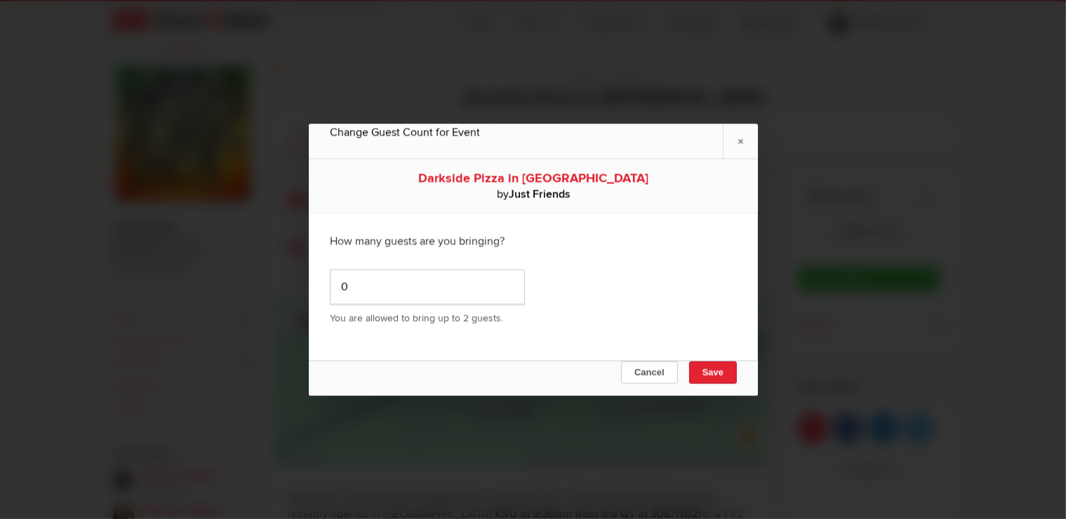 The width and height of the screenshot is (1066, 519). I want to click on b: Just Friends, so click(539, 194).